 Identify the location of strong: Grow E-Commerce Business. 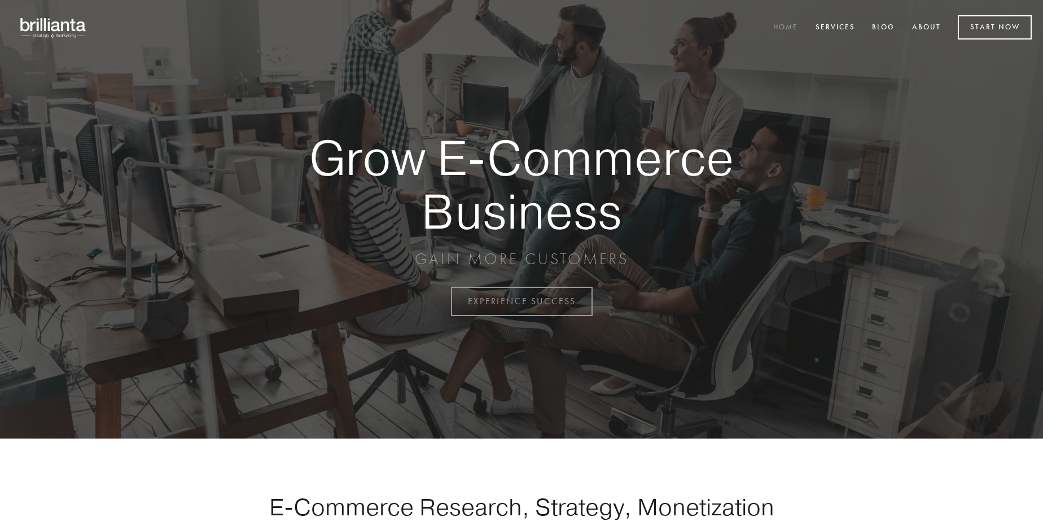
(521, 184).